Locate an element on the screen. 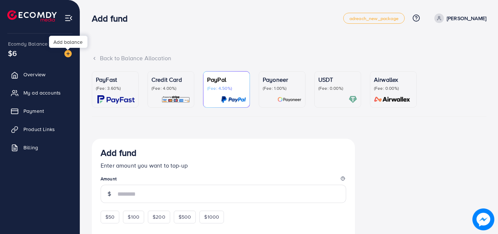 This screenshot has height=234, width=498. p: PayFast is located at coordinates (115, 80).